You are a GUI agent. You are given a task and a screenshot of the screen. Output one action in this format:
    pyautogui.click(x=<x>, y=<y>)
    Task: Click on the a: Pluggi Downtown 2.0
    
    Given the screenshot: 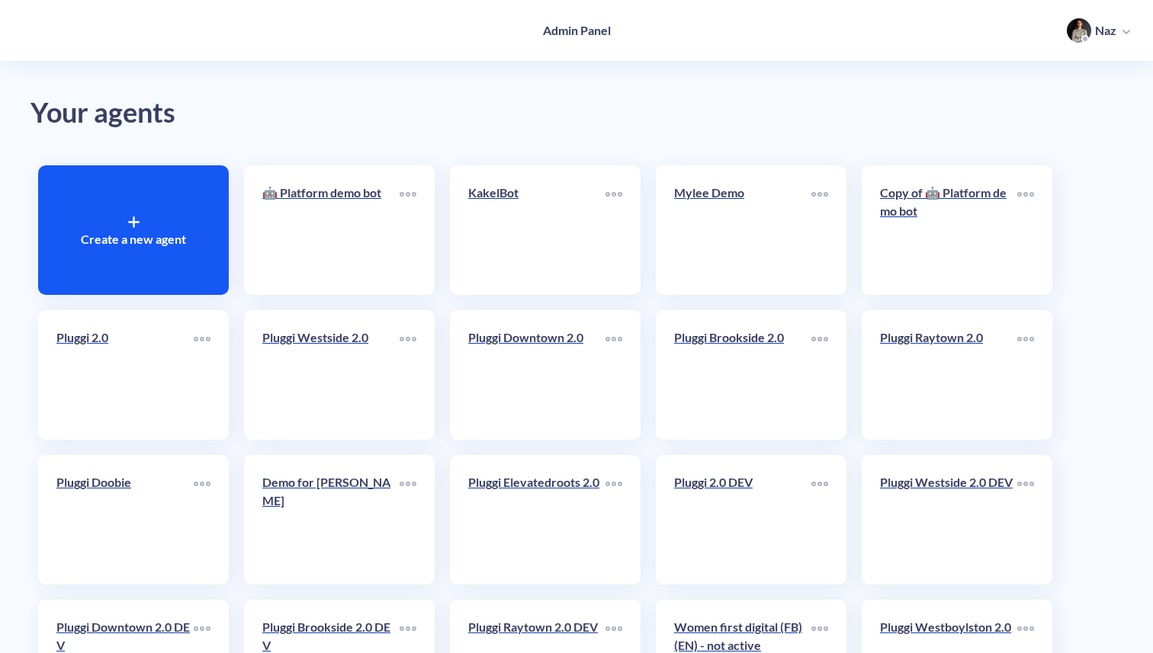 What is the action you would take?
    pyautogui.click(x=537, y=375)
    